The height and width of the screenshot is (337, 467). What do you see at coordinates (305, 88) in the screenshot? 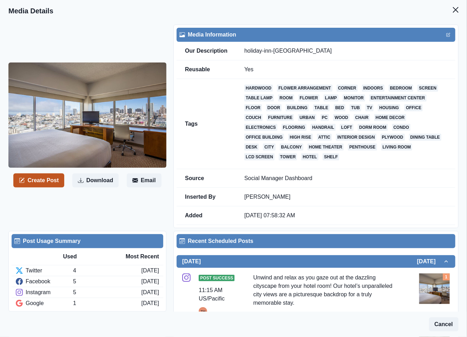
I see `a: flower arrangement` at bounding box center [305, 88].